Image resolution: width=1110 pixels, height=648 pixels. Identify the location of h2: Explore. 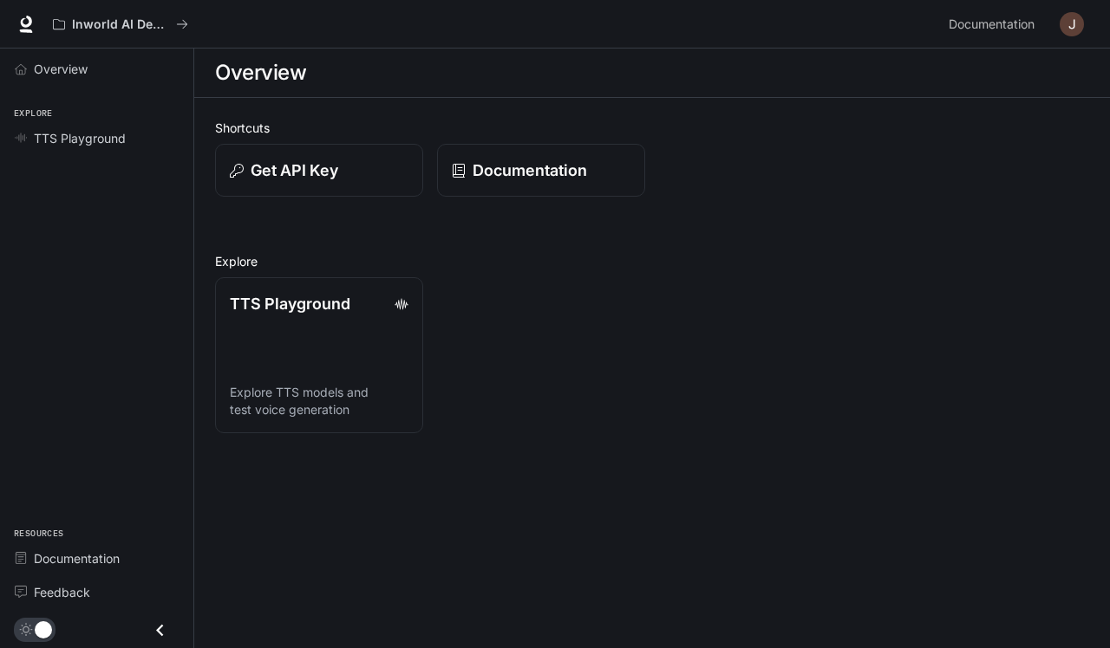
(652, 261).